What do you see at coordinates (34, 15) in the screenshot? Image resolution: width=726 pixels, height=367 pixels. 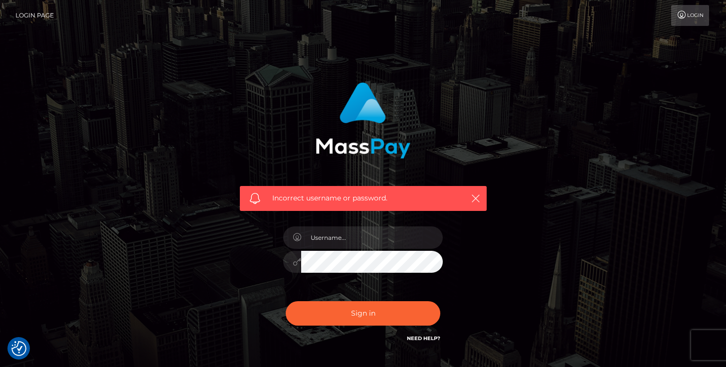 I see `a: Login Page` at bounding box center [34, 15].